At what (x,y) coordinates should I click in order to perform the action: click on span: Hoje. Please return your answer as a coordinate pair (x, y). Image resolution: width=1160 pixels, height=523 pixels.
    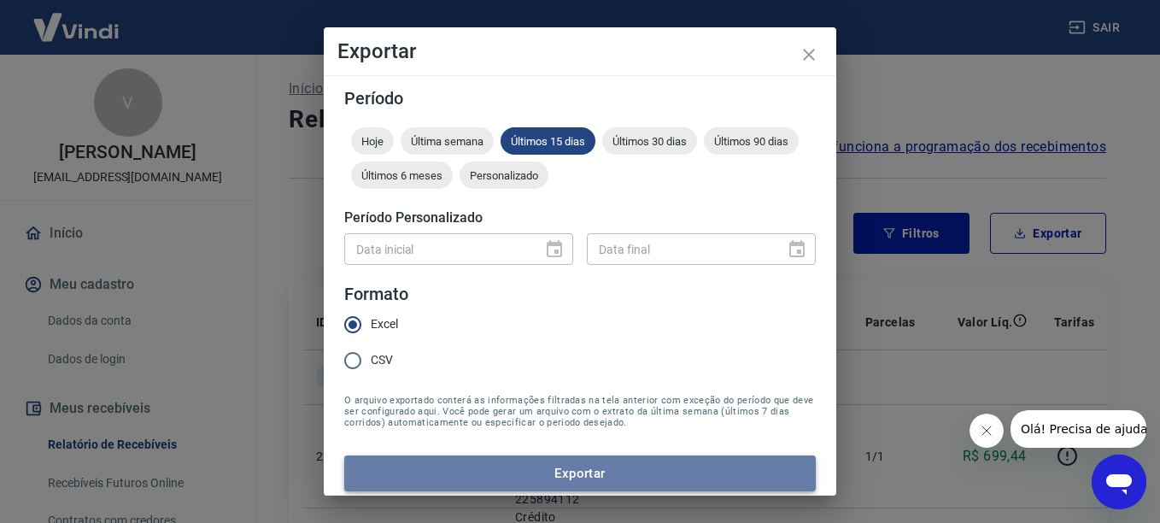
    Looking at the image, I should click on (373, 141).